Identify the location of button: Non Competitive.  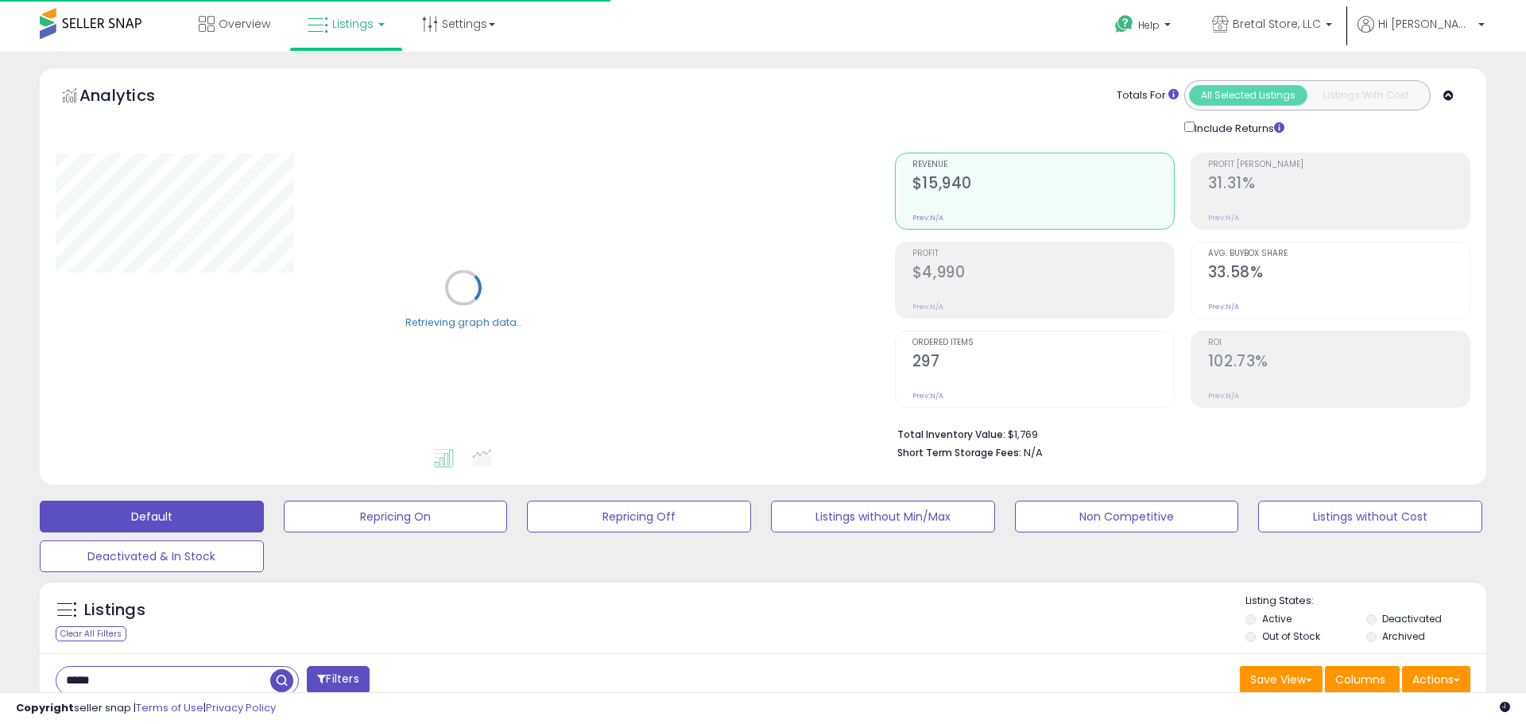
(1127, 517).